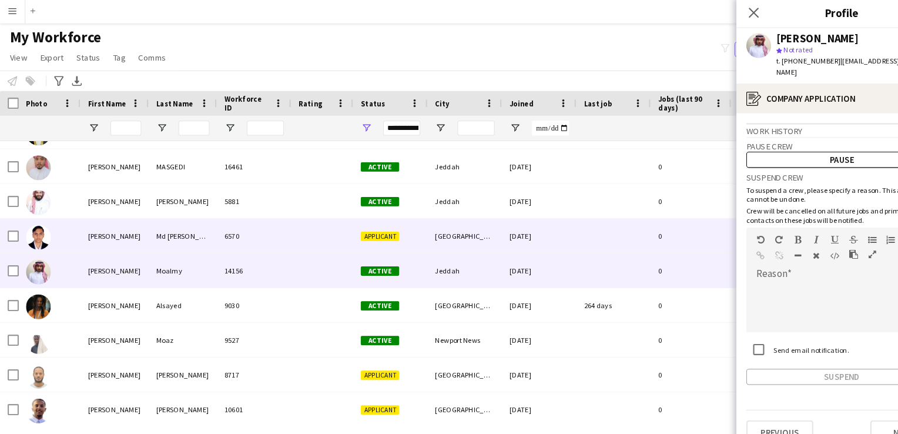 The image size is (898, 434). What do you see at coordinates (774, 244) in the screenshot?
I see `button: Clear Formatting` at bounding box center [774, 244].